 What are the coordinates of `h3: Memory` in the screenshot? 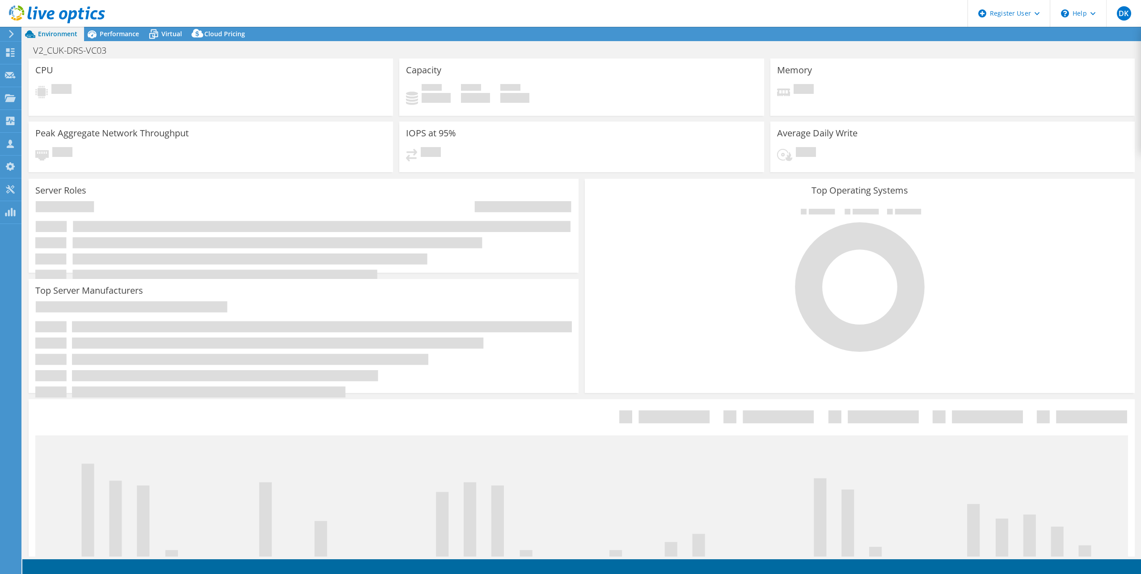 It's located at (795, 70).